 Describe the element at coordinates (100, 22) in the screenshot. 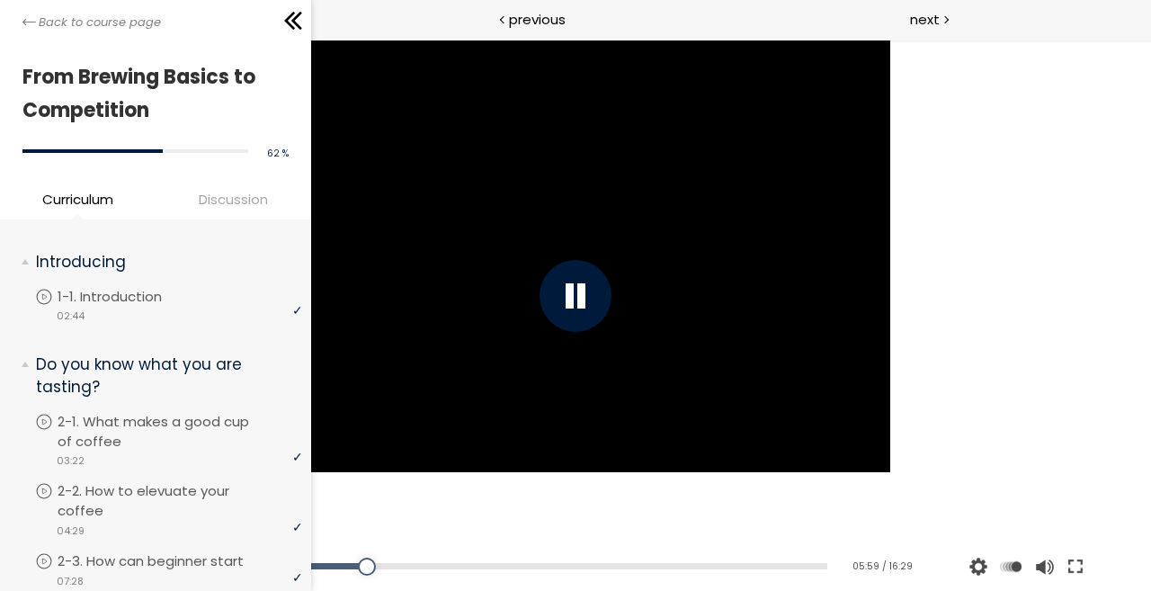

I see `span: Back to course page` at that location.